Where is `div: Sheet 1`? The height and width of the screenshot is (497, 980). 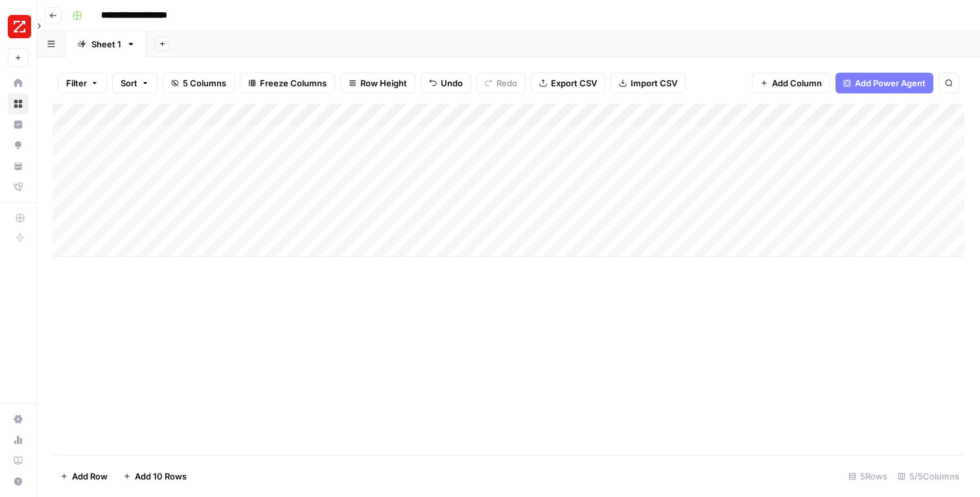
div: Sheet 1 is located at coordinates (106, 44).